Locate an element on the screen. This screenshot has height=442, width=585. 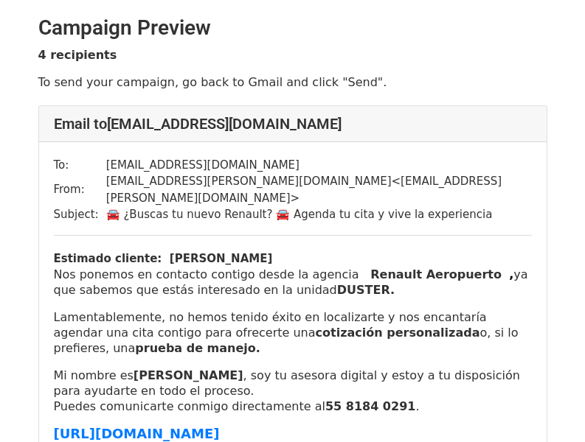
td: 🚘 ¿Buscas tu nuevo Renault? 🚘 Agenda tu cita y vive la experiencia is located at coordinates (318, 215).